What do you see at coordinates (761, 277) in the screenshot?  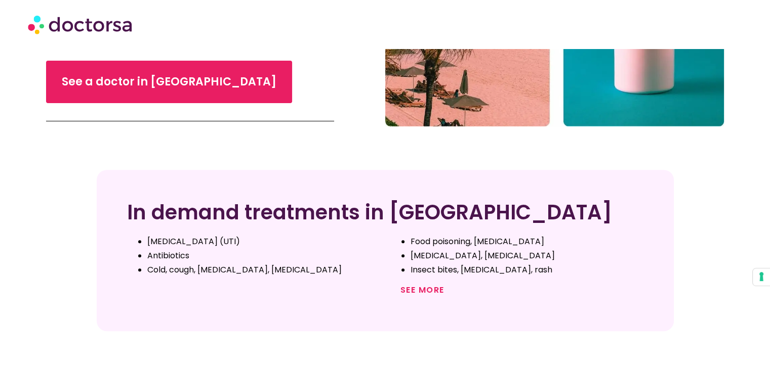 I see `button: Your consent preferences for tracking technologies` at bounding box center [761, 277].